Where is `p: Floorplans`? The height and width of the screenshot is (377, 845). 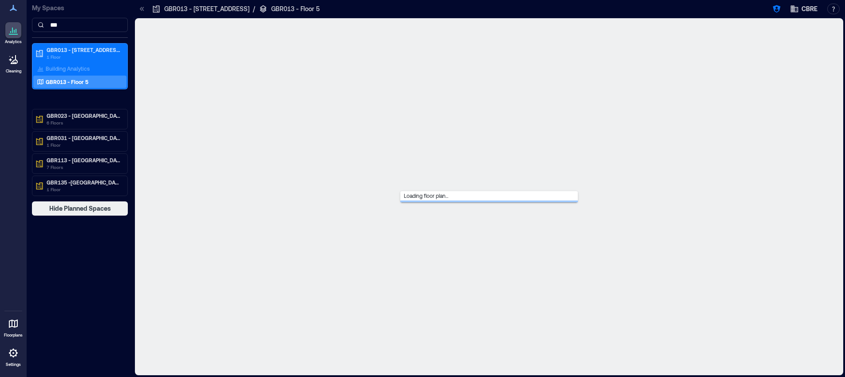
p: Floorplans is located at coordinates (13, 335).